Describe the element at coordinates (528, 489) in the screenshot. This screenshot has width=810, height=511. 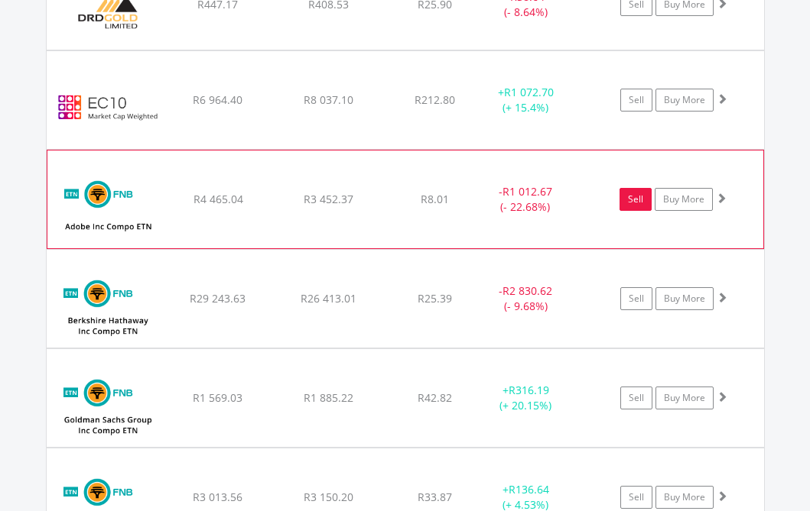
I see `span: R136.64` at that location.